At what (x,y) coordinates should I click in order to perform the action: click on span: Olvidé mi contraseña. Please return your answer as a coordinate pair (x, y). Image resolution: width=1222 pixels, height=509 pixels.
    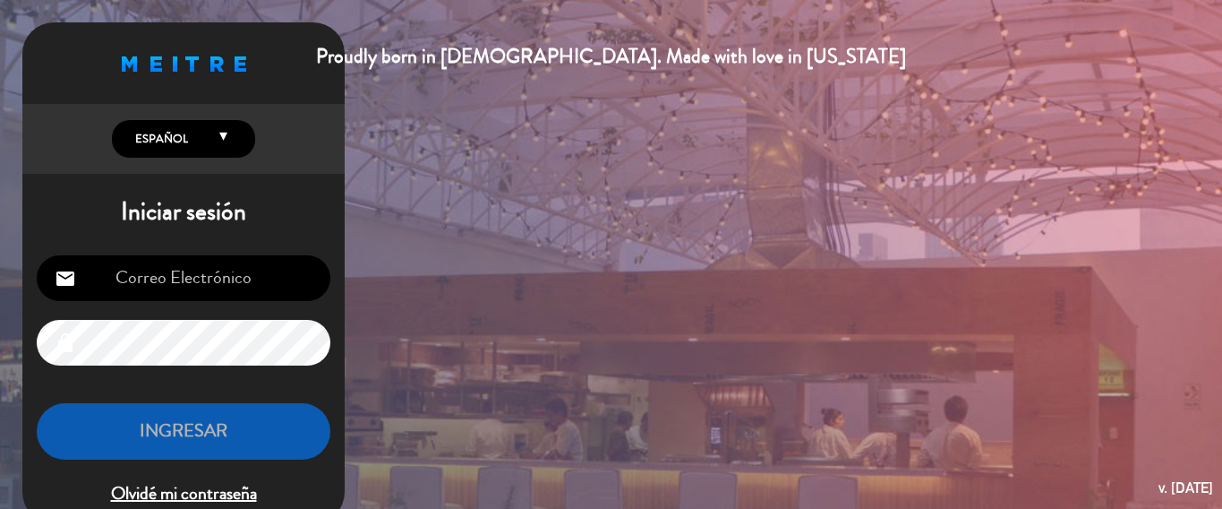
    Looking at the image, I should click on (184, 493).